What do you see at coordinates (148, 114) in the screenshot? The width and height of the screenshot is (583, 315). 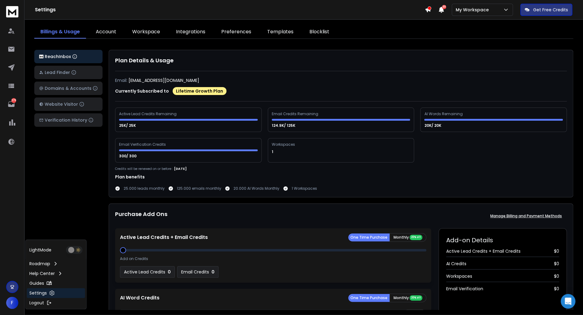 I see `div: Active Lead Credits Remaining` at bounding box center [148, 114].